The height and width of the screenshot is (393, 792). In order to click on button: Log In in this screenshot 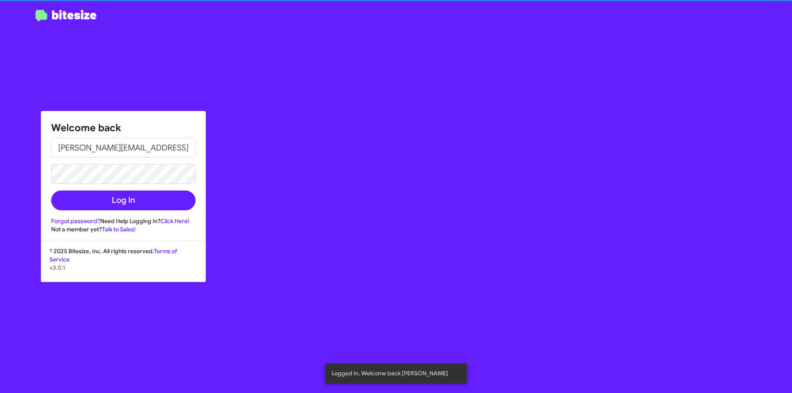, I will do `click(123, 201)`.